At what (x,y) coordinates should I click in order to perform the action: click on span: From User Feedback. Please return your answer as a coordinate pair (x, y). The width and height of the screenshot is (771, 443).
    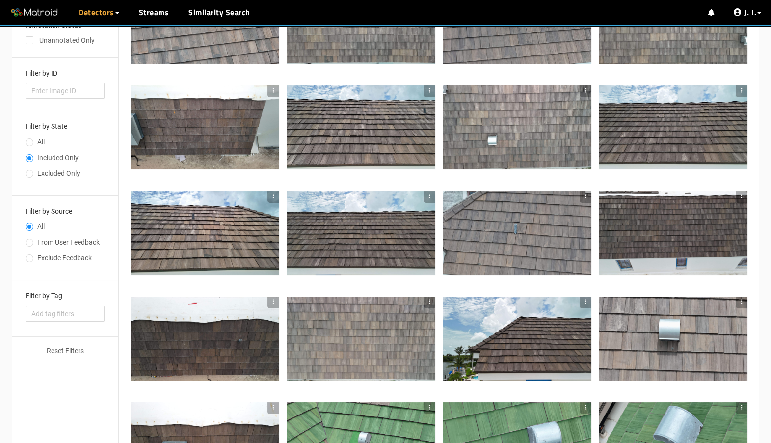
    Looking at the image, I should click on (68, 242).